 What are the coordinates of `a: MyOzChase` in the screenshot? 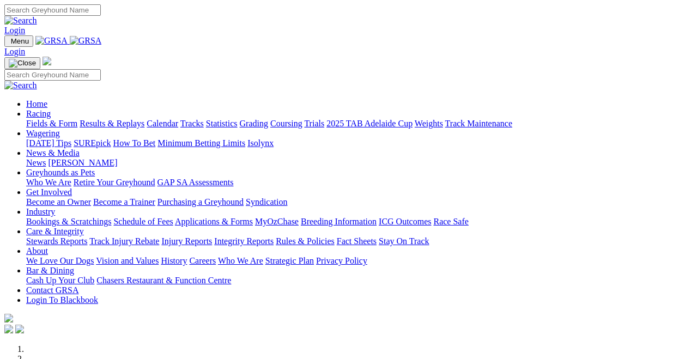 It's located at (277, 221).